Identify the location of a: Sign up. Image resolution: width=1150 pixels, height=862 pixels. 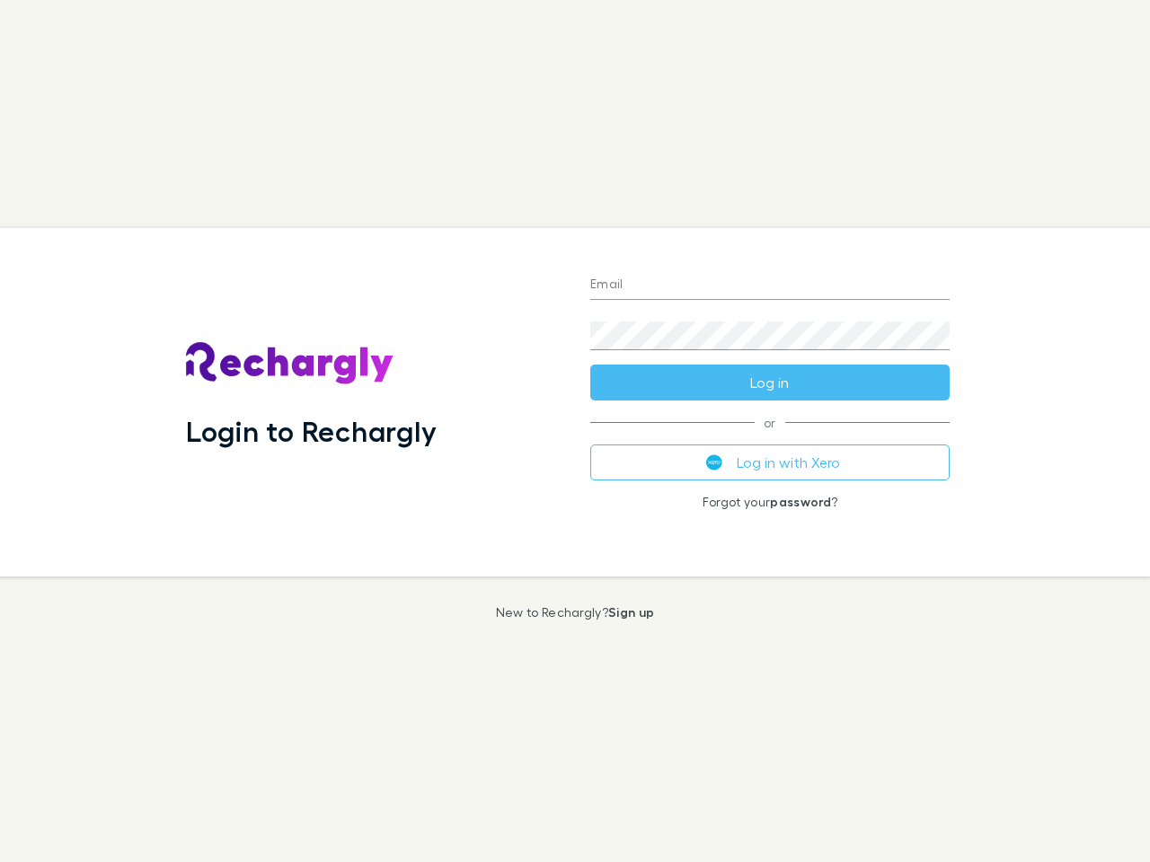
(630, 612).